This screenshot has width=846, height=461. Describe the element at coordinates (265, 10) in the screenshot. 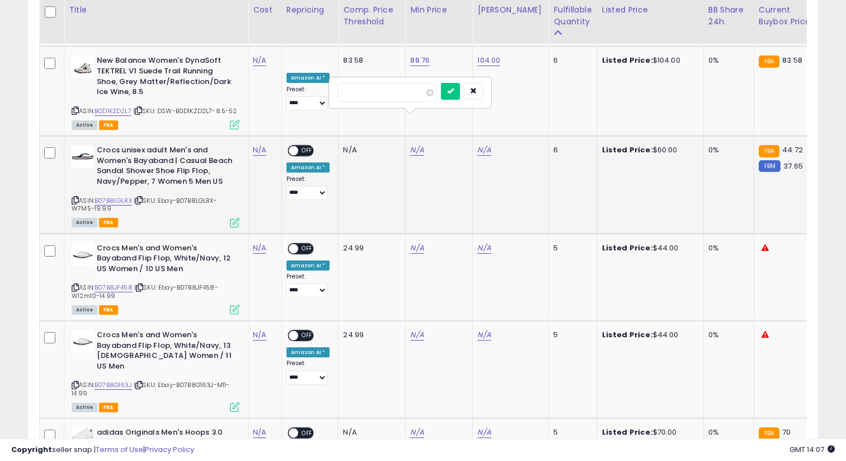

I see `div: Cost` at that location.